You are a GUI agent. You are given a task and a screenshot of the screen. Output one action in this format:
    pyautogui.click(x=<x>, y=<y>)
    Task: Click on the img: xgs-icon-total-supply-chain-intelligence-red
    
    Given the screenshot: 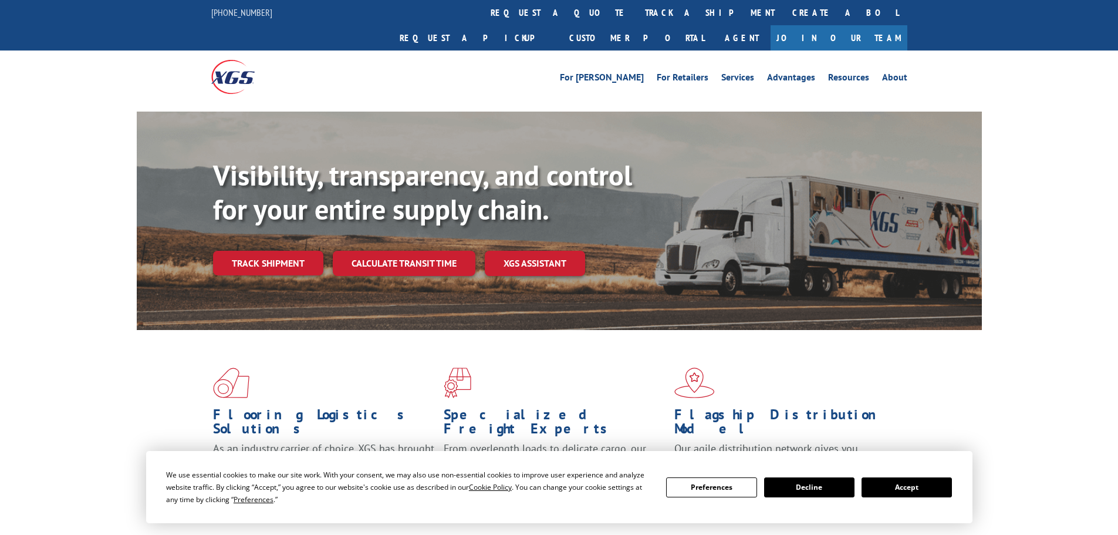 What is the action you would take?
    pyautogui.click(x=231, y=383)
    